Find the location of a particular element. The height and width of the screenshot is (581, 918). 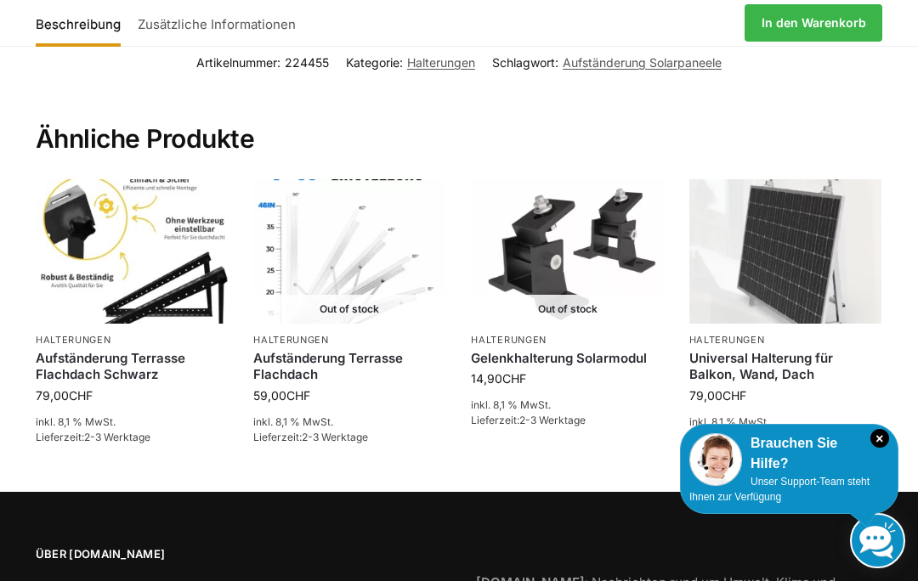

bdi: 14,90 is located at coordinates (498, 378).